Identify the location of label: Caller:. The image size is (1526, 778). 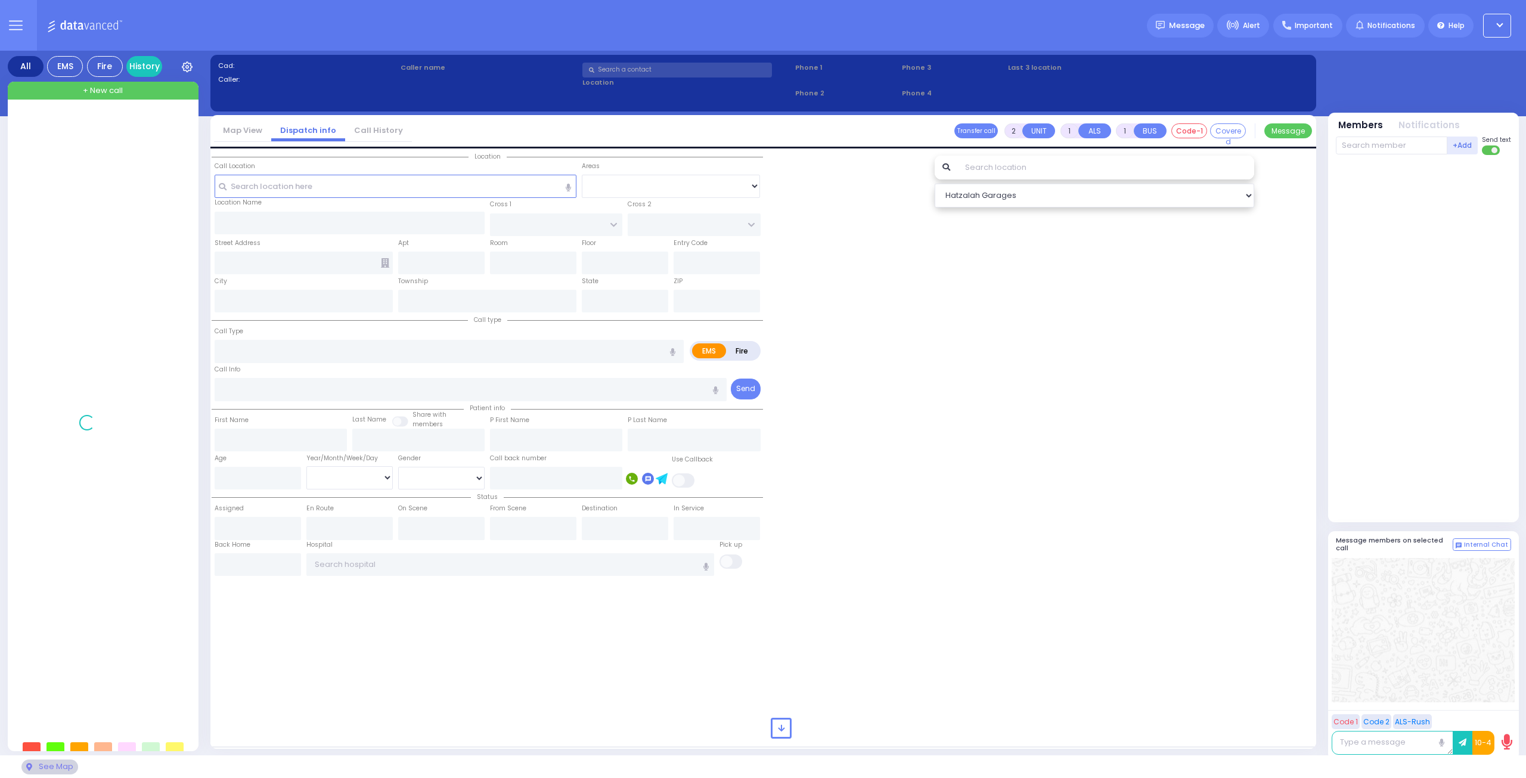
(307, 79).